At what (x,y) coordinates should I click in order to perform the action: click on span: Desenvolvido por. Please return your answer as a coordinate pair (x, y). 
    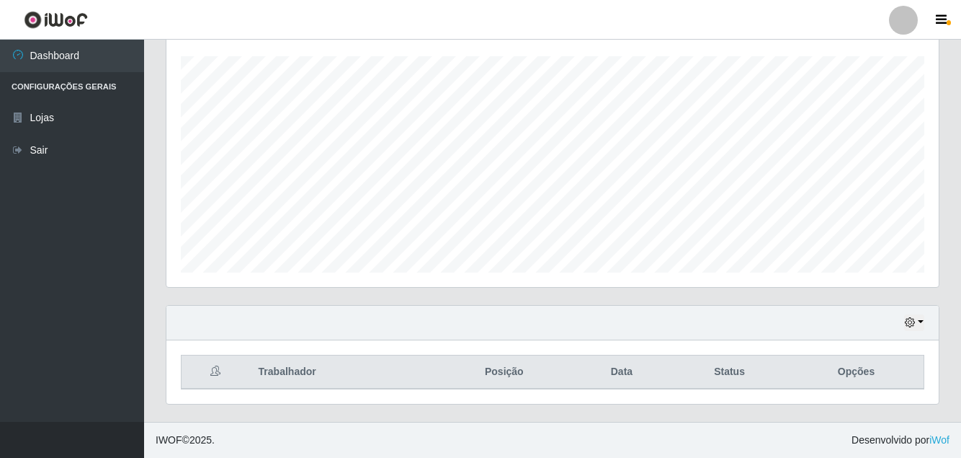
    Looking at the image, I should click on (901, 439).